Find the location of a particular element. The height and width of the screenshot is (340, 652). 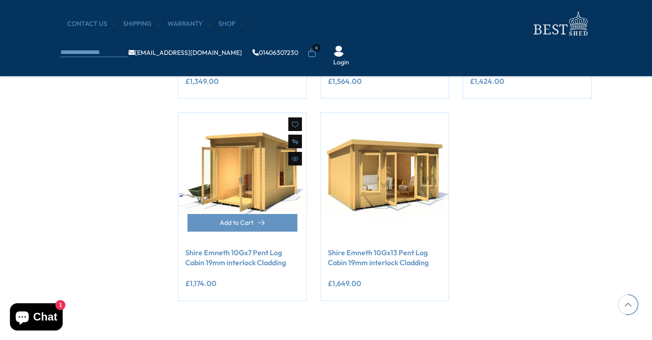

a: 01406307230 is located at coordinates (275, 53).